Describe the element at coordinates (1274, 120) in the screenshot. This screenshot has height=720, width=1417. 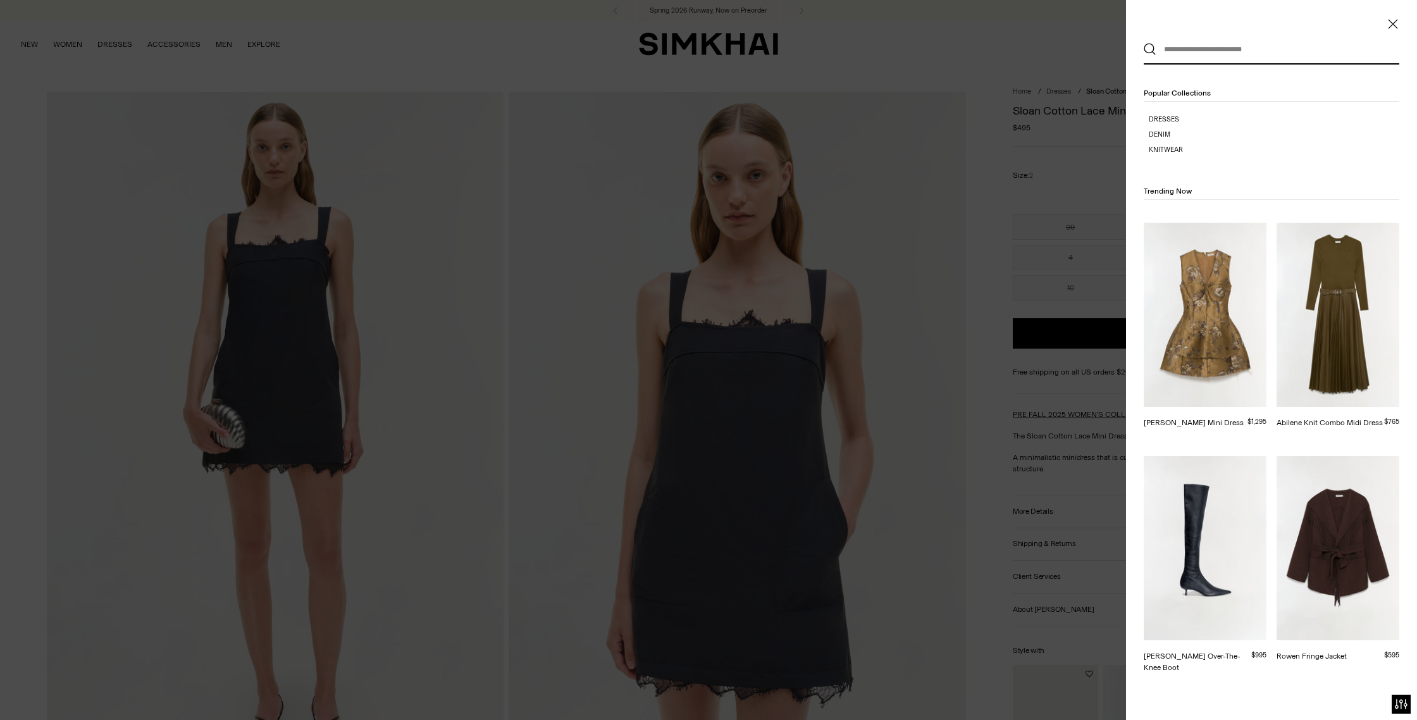
I see `a: Dresses` at that location.